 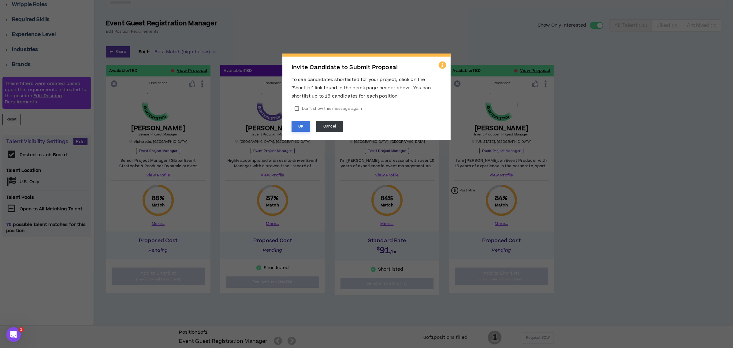 What do you see at coordinates (367, 68) in the screenshot?
I see `h2: Invite Candidate to Submit Proposal` at bounding box center [367, 68].